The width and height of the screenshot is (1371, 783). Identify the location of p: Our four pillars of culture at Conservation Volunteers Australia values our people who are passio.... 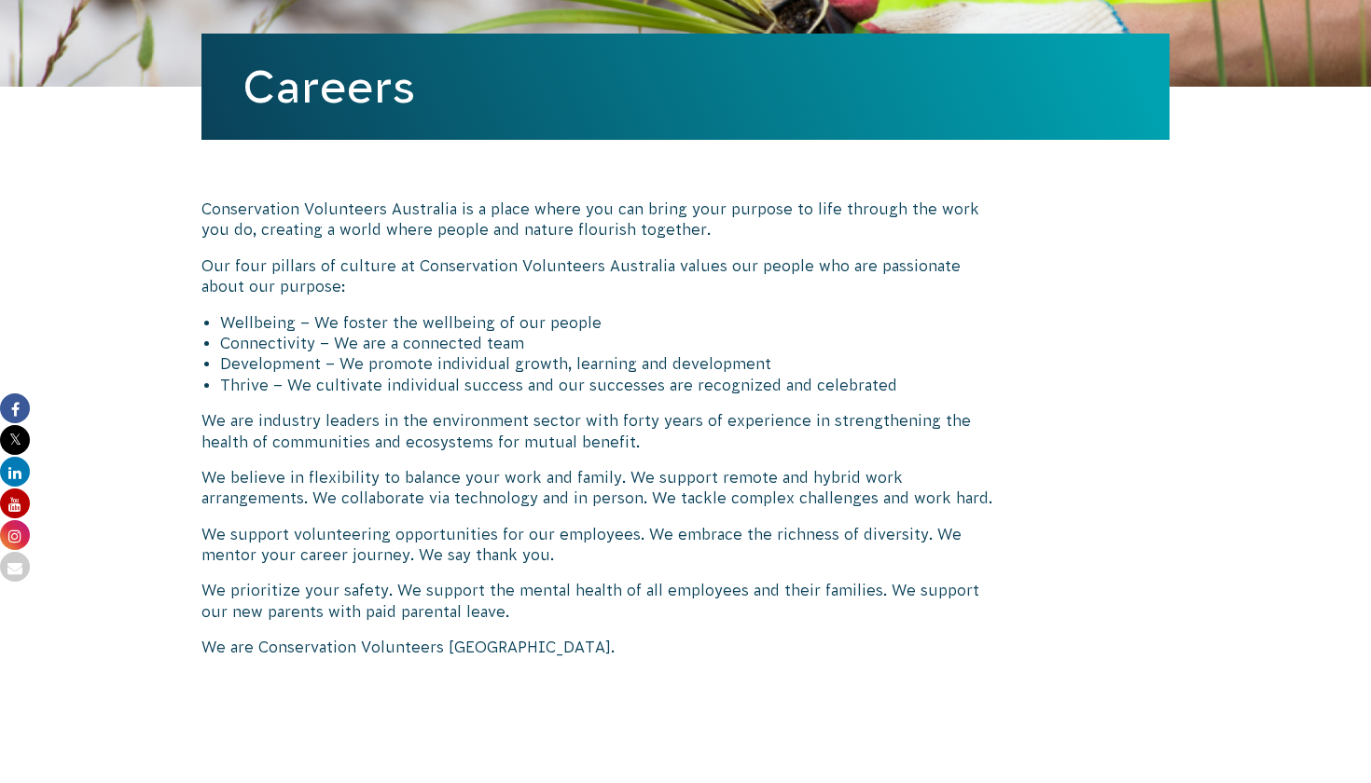
(601, 276).